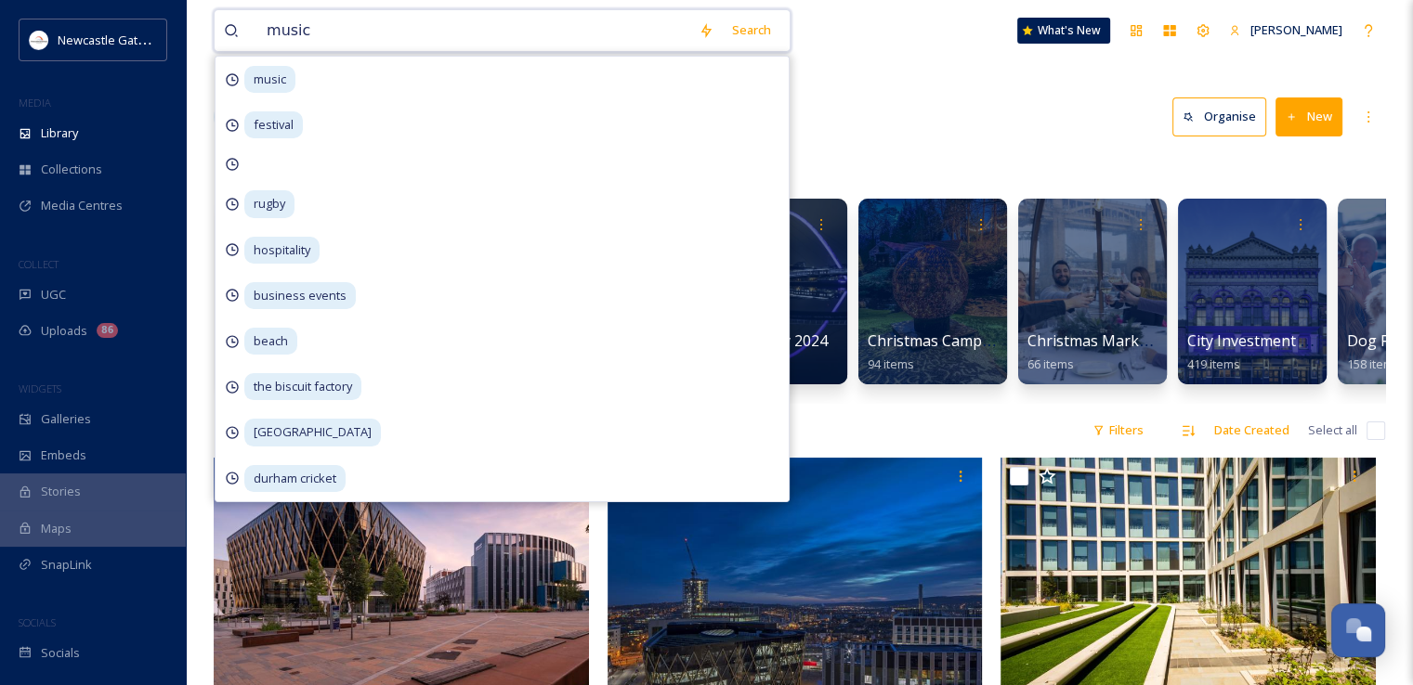 The width and height of the screenshot is (1413, 685). I want to click on span: COLLECT, so click(38, 264).